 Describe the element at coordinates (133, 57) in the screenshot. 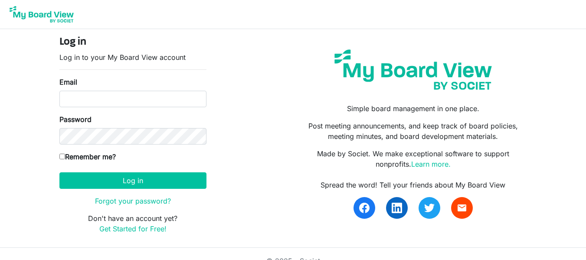

I see `p: Log in to your My Board View account` at that location.